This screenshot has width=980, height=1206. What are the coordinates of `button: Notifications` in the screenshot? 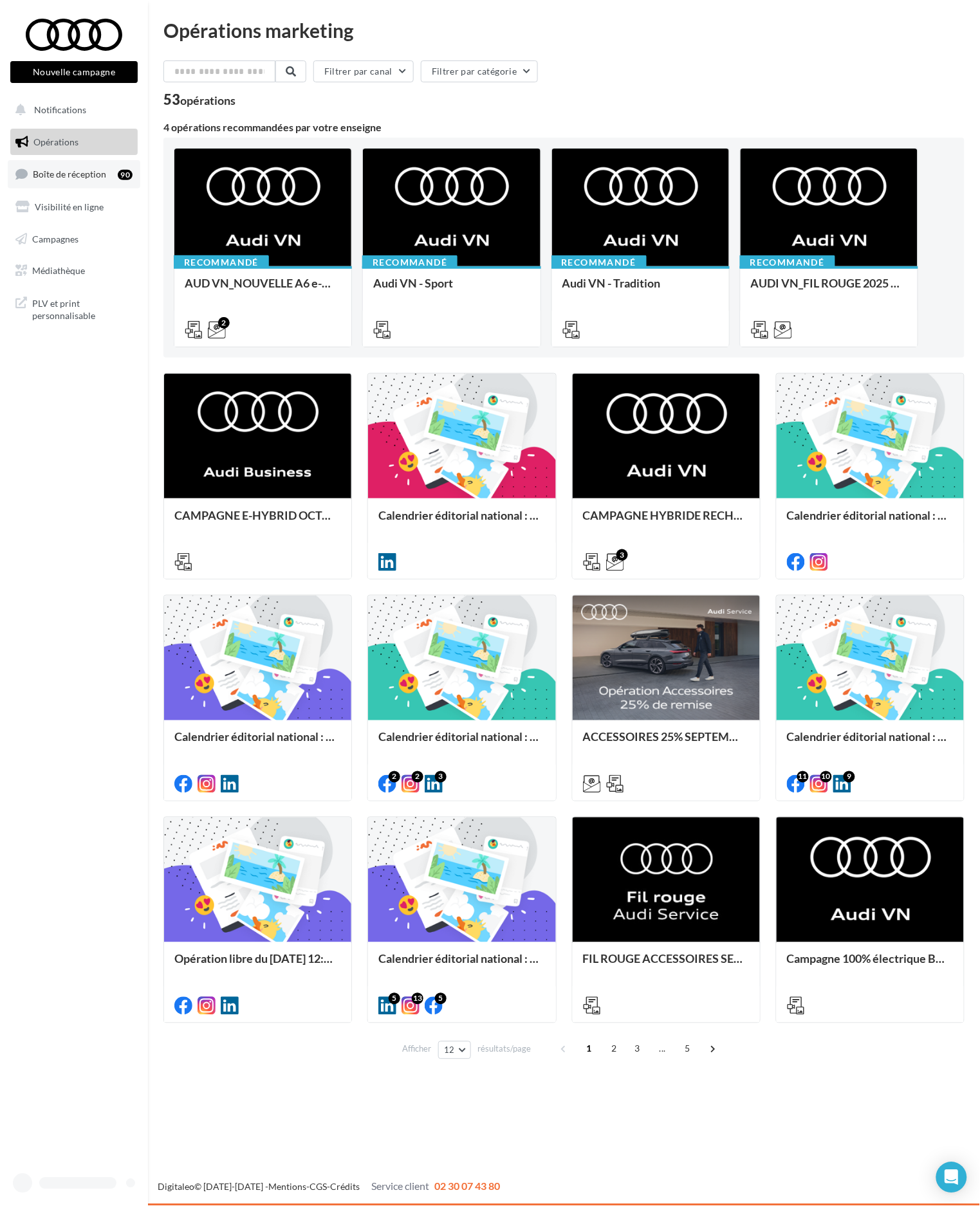 It's located at (71, 110).